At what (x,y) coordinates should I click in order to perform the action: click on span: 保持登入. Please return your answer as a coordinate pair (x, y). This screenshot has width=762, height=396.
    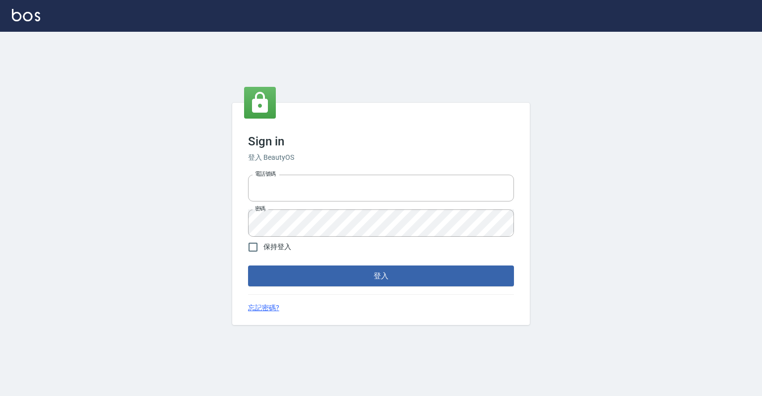
    Looking at the image, I should click on (277, 247).